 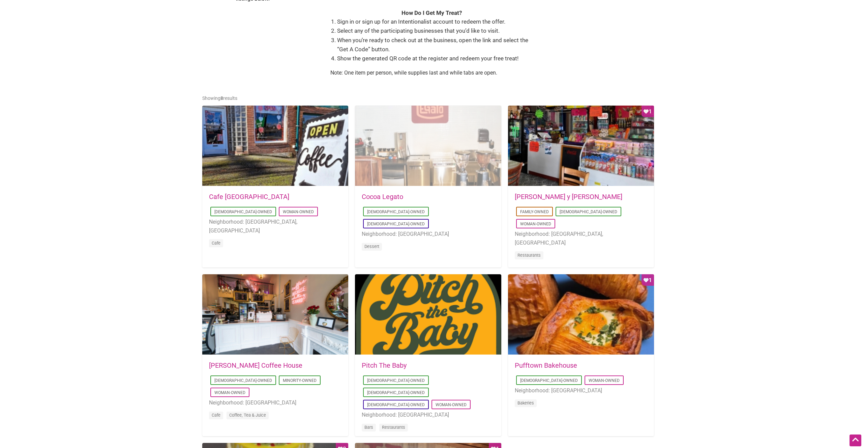 I want to click on a: Family-Owned, so click(x=535, y=212).